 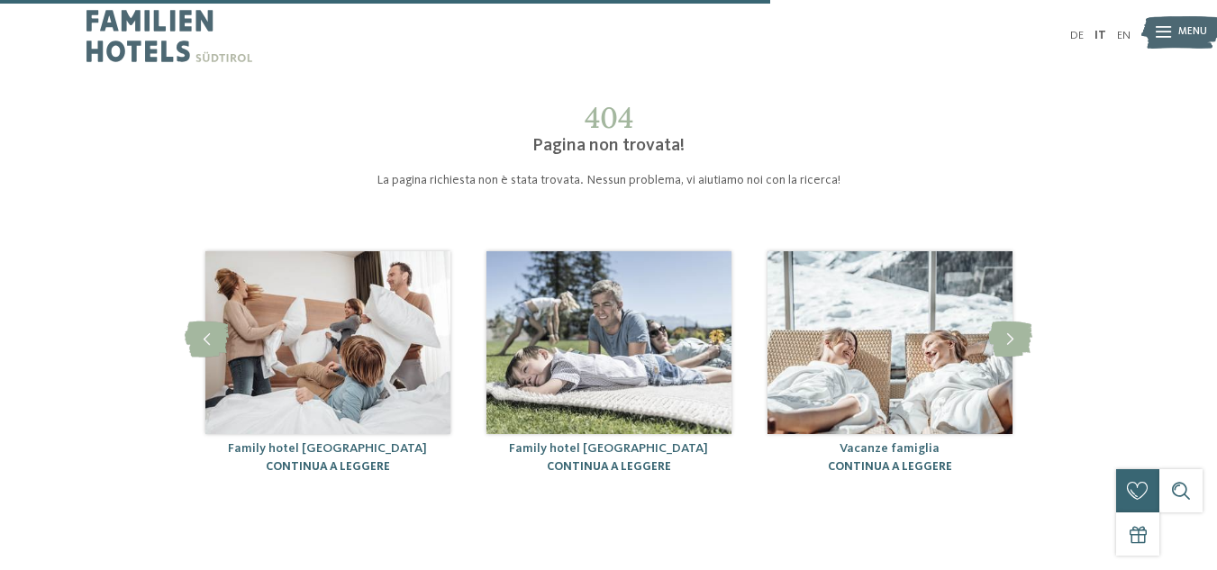 I want to click on span: Menu, so click(x=1193, y=32).